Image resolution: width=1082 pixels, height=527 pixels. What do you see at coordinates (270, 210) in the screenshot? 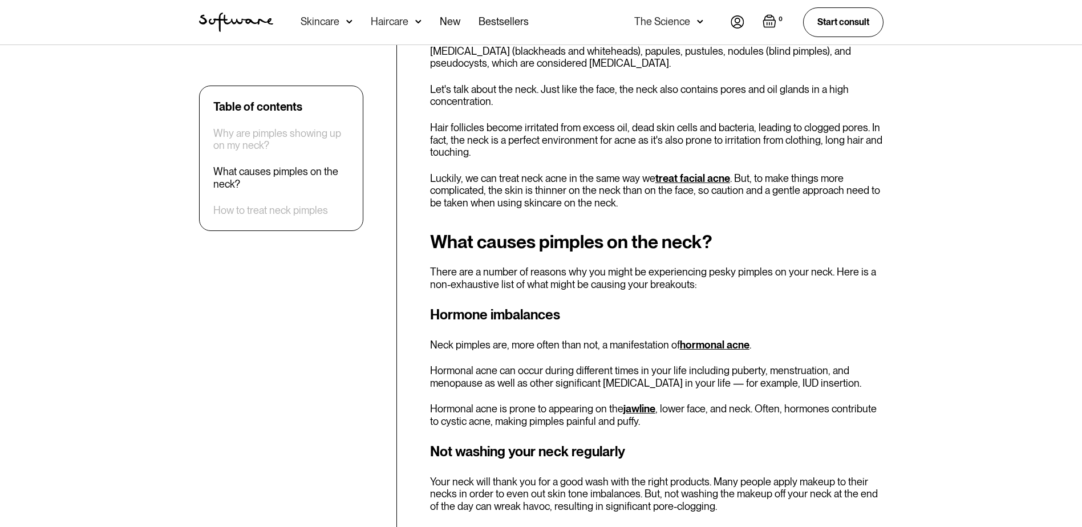
I see `a: How to treat neck pimples` at bounding box center [270, 210].